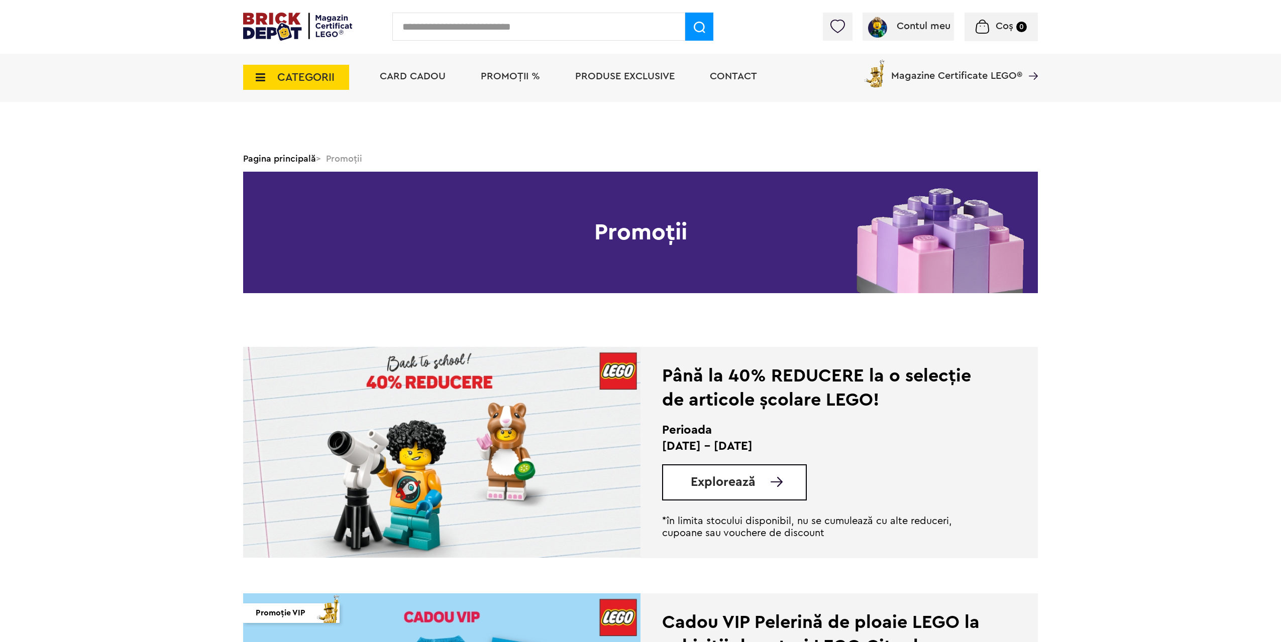  Describe the element at coordinates (1021, 27) in the screenshot. I see `small: 0` at that location.